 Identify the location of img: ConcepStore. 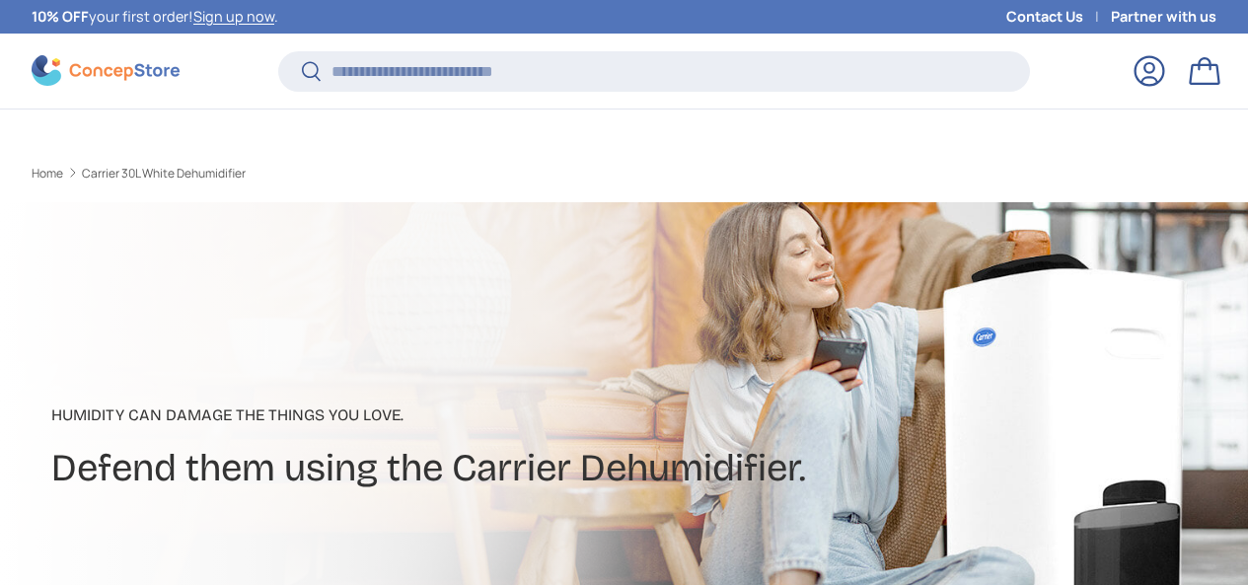
(106, 70).